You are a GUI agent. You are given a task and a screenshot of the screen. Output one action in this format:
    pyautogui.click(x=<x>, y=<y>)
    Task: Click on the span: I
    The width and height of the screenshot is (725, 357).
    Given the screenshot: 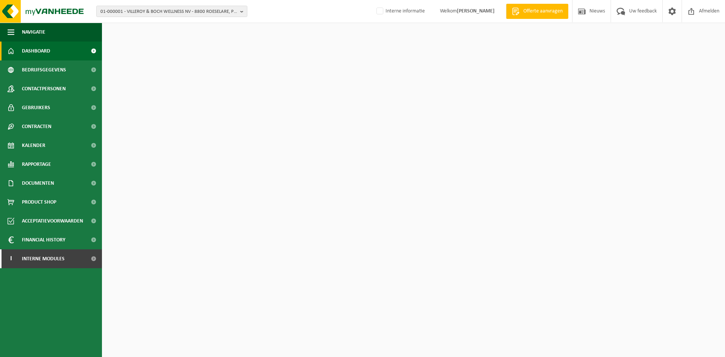 What is the action you would take?
    pyautogui.click(x=11, y=259)
    